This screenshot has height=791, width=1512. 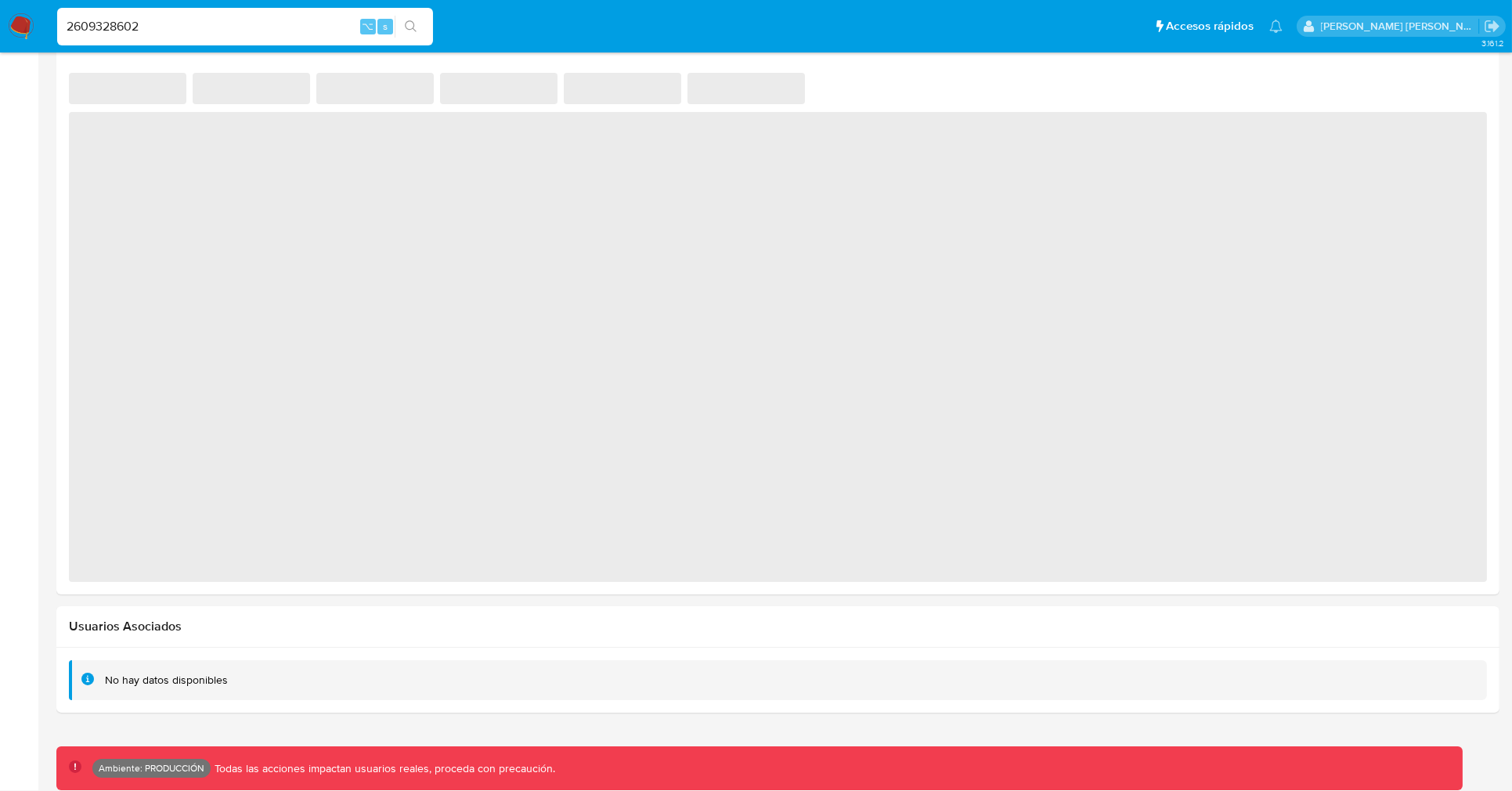 What do you see at coordinates (1210, 25) in the screenshot?
I see `span: Accesos rápidos` at bounding box center [1210, 25].